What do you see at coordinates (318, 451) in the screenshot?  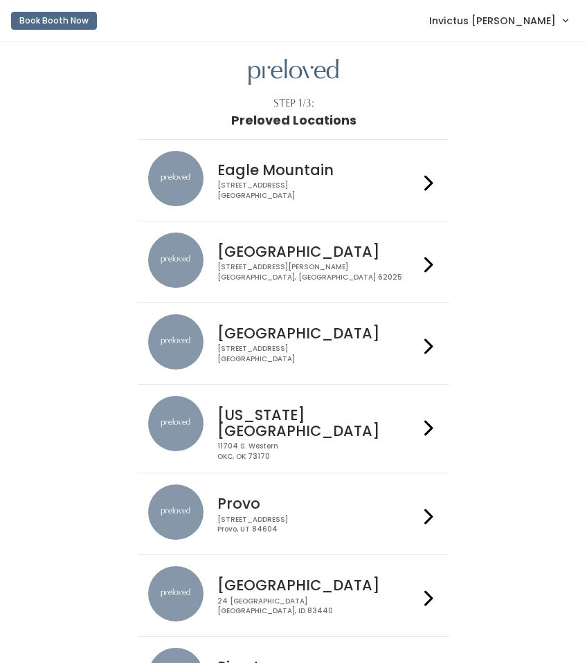 I see `div: 11704 S. Western OKC, OK 73170` at bounding box center [318, 451].